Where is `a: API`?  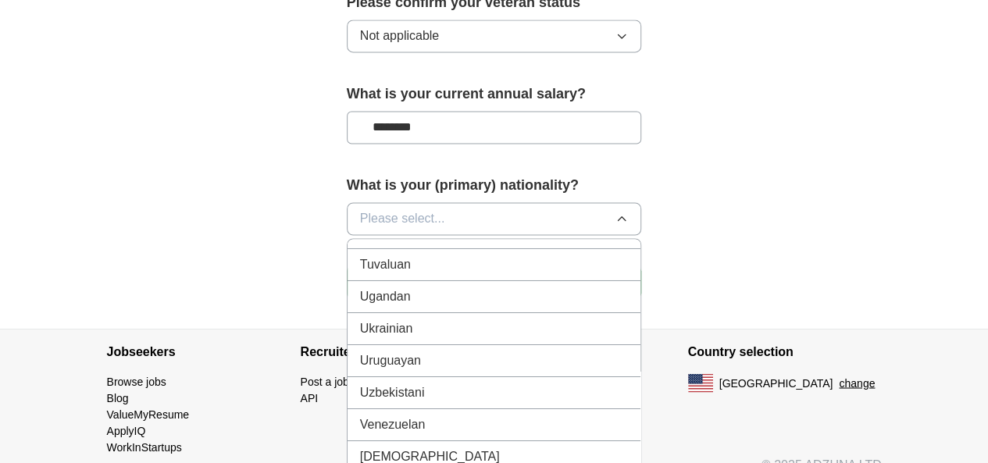 a: API is located at coordinates (309, 398).